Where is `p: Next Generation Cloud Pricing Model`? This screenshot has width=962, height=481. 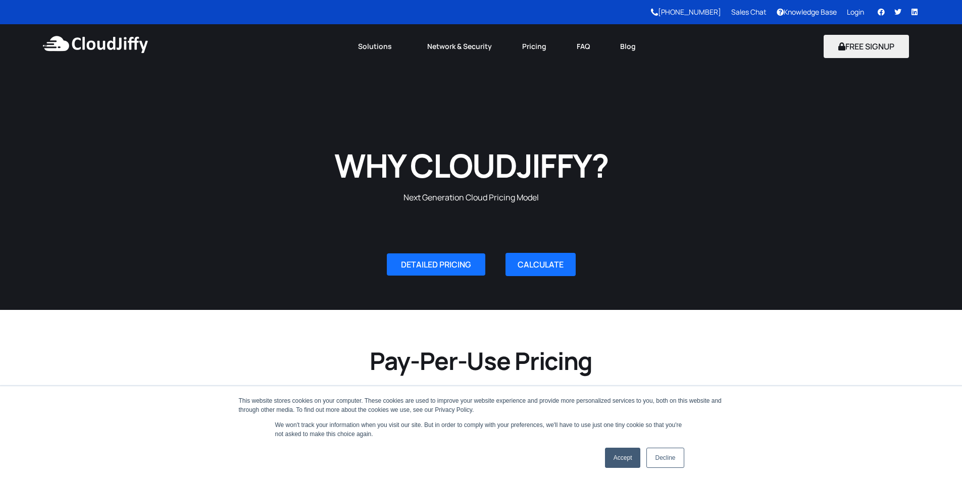 p: Next Generation Cloud Pricing Model is located at coordinates (471, 198).